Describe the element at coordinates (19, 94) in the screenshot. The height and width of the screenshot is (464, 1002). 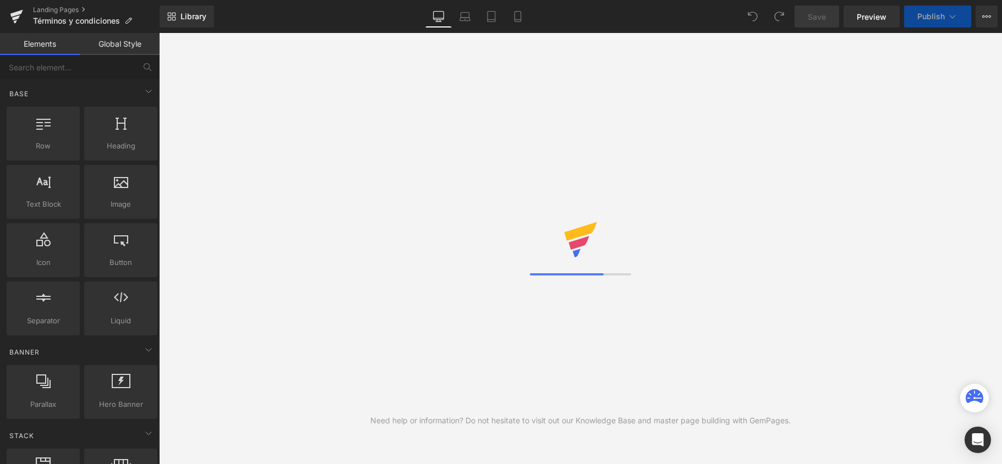
I see `span: Base` at that location.